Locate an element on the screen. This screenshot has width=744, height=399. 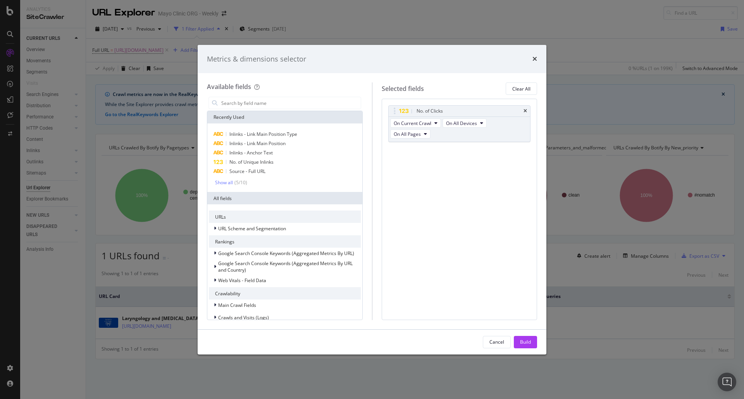
span: Web Vitals - Field Data is located at coordinates (242, 280).